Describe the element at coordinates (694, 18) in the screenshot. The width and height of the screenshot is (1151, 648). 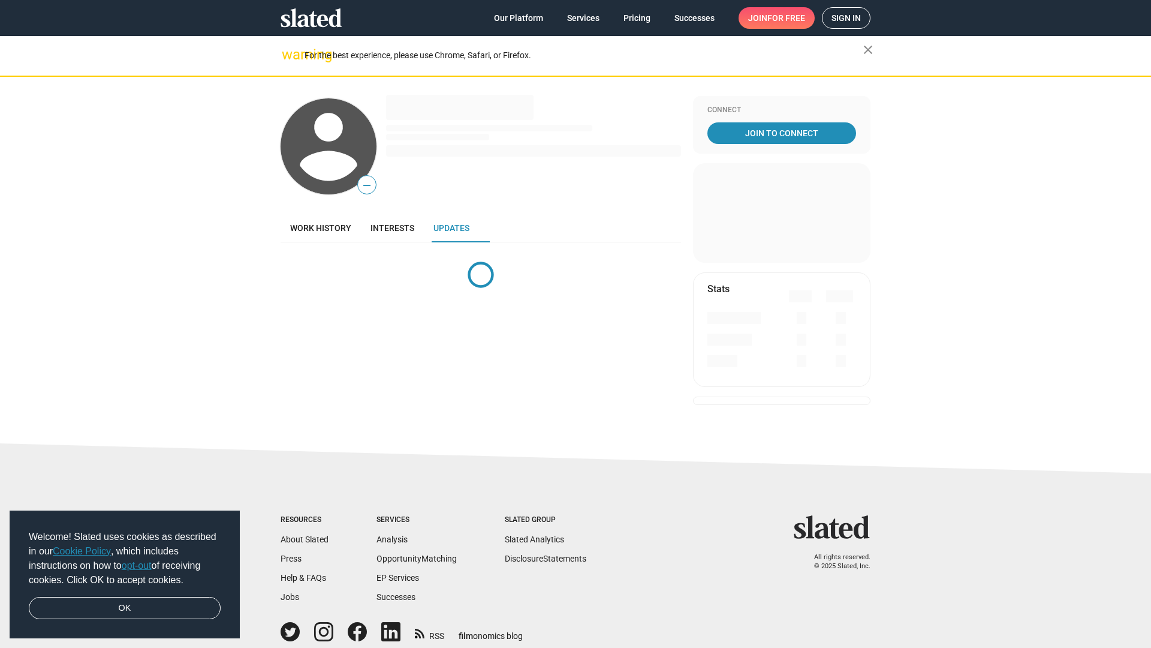
I see `span: Successes` at that location.